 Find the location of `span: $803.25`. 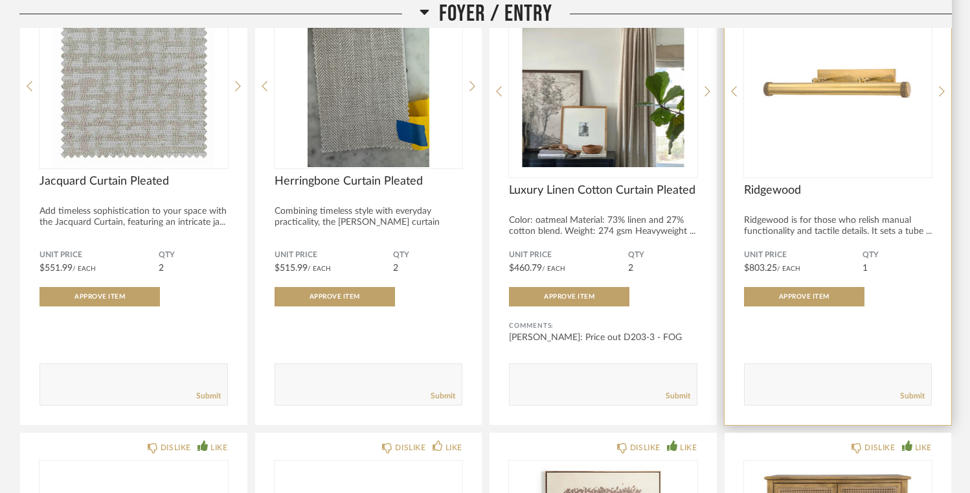

span: $803.25 is located at coordinates (760, 268).